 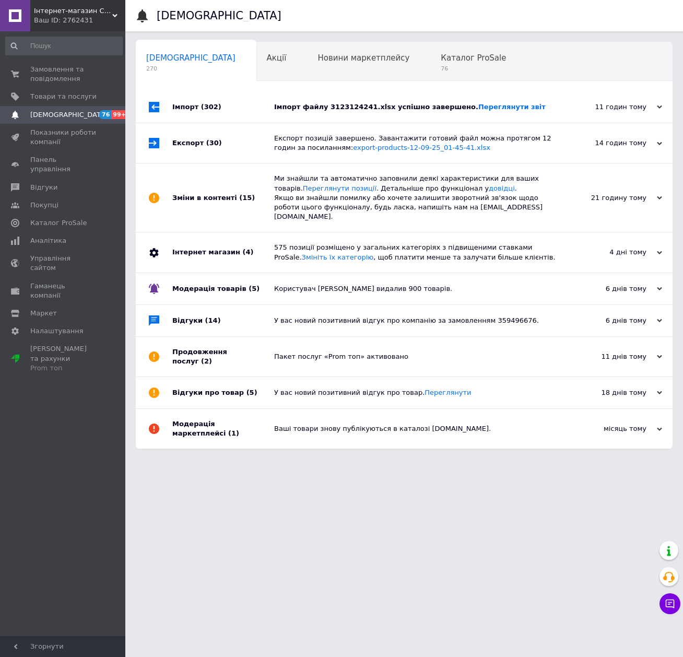 What do you see at coordinates (120, 114) in the screenshot?
I see `span: 99+` at bounding box center [120, 114].